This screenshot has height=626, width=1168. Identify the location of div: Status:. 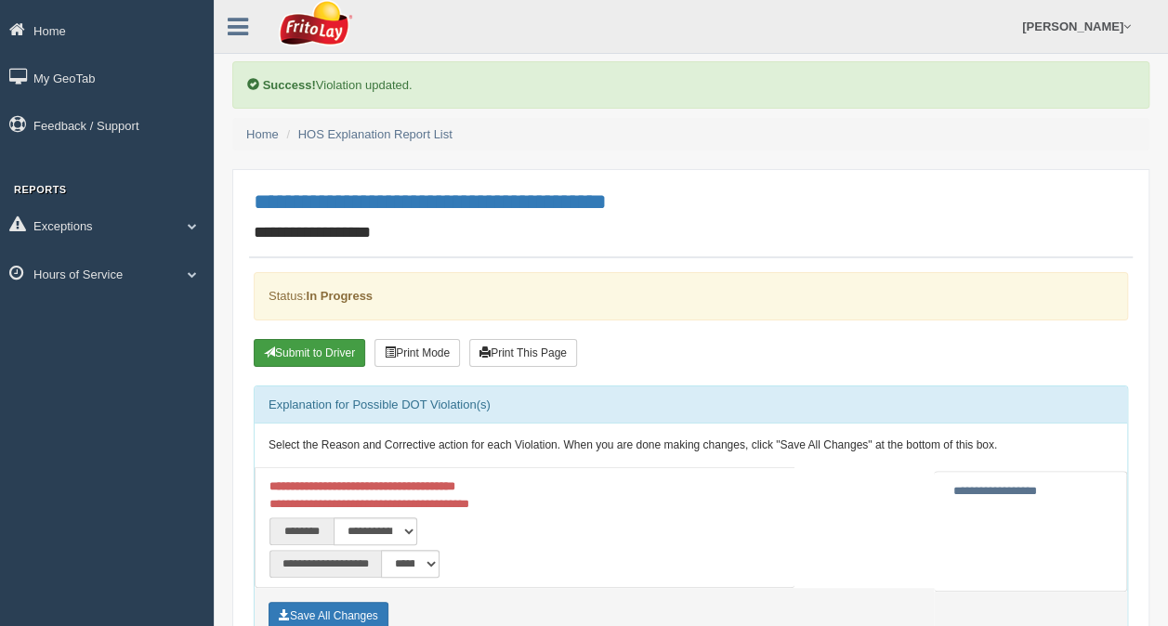
(690, 295).